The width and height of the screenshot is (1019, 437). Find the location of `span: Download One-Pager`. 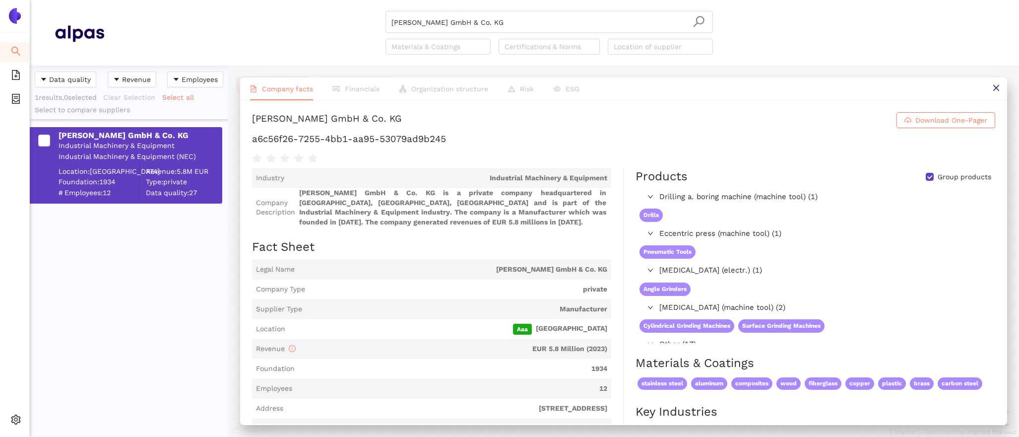

span: Download One-Pager is located at coordinates (951, 120).